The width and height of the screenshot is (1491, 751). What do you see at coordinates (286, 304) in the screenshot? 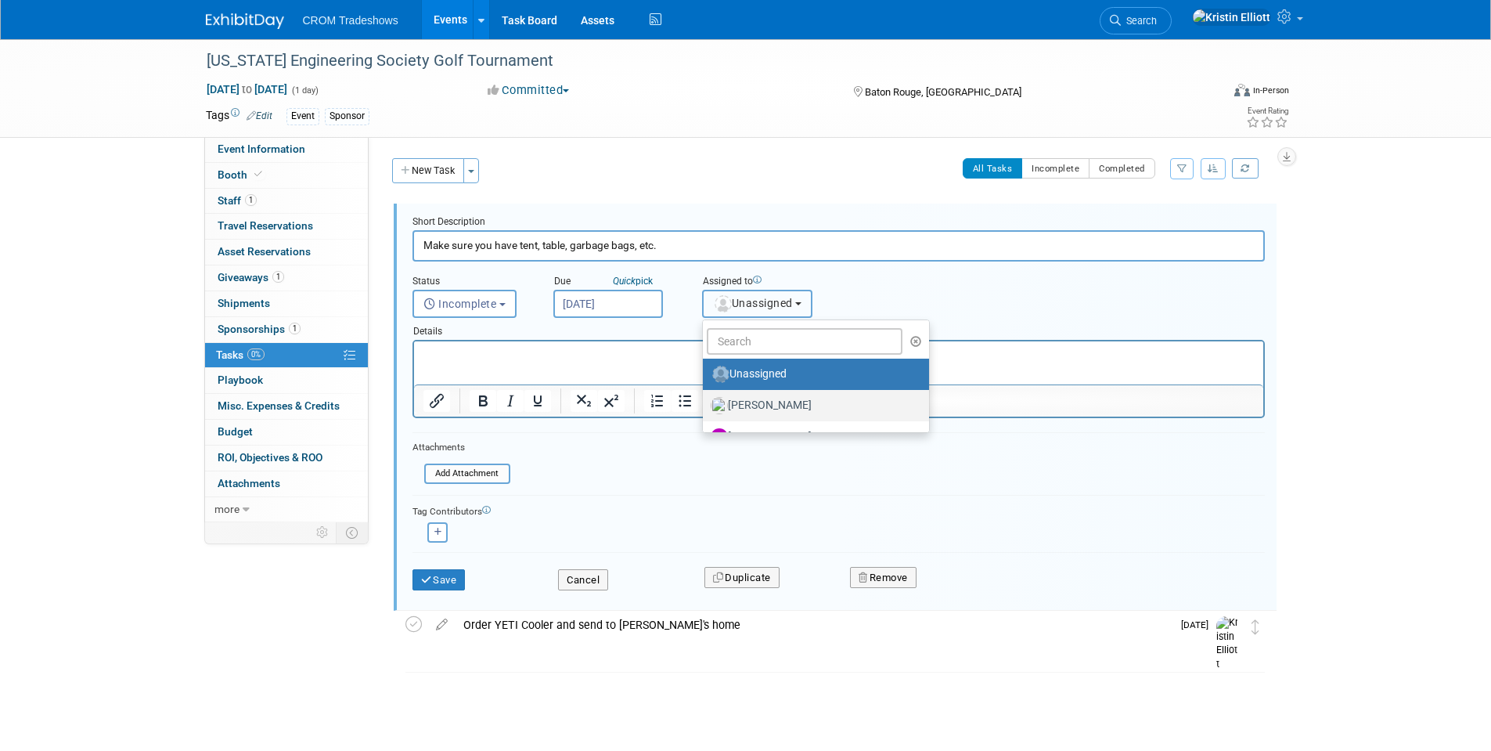
I see `a: Shipments` at bounding box center [286, 304].